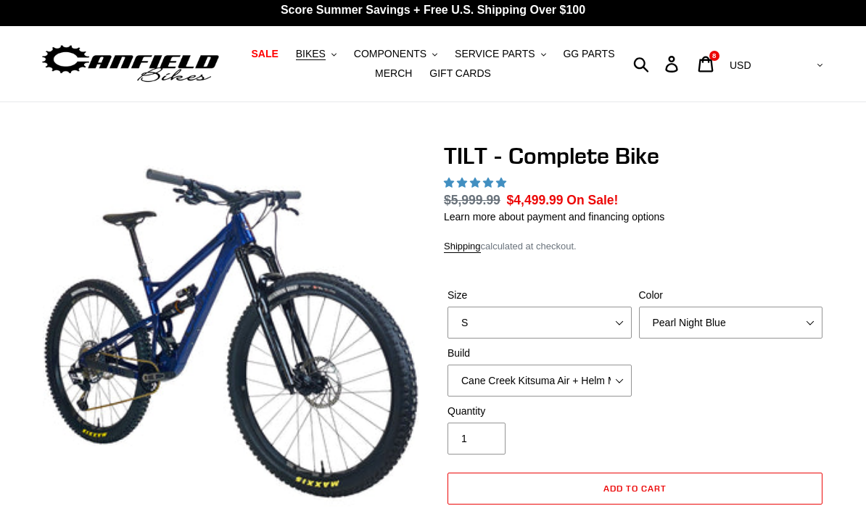 This screenshot has height=527, width=866. I want to click on img: TILT - Complete Bike, so click(231, 333).